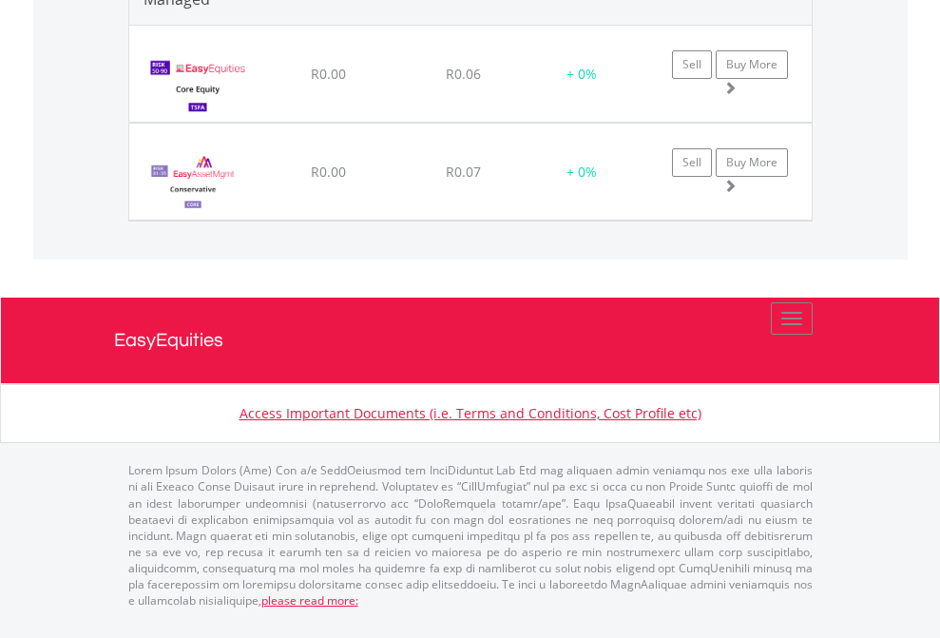 This screenshot has height=638, width=940. Describe the element at coordinates (463, 171) in the screenshot. I see `span: R0.07` at that location.